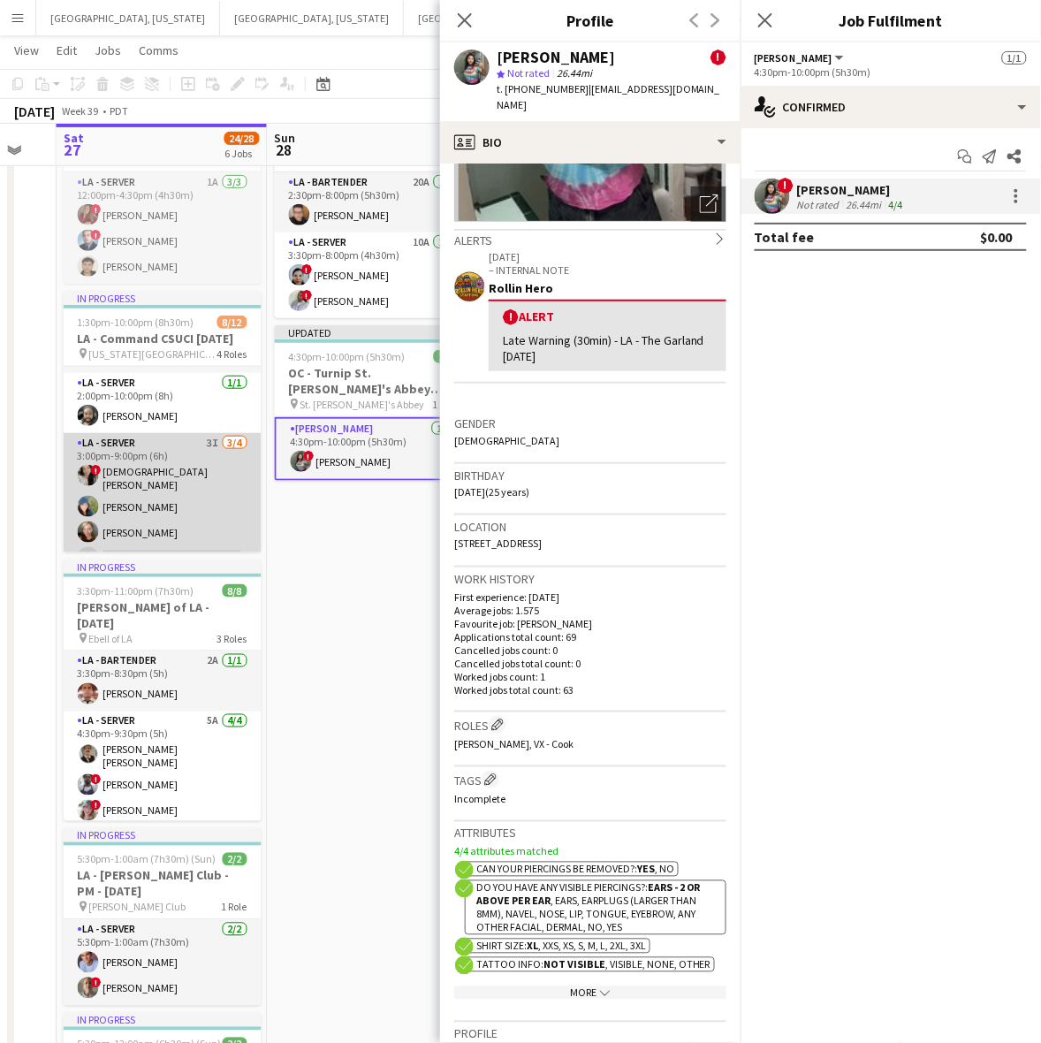  What do you see at coordinates (607, 270) in the screenshot?
I see `p: – INTERNAL NOTE` at bounding box center [607, 270].